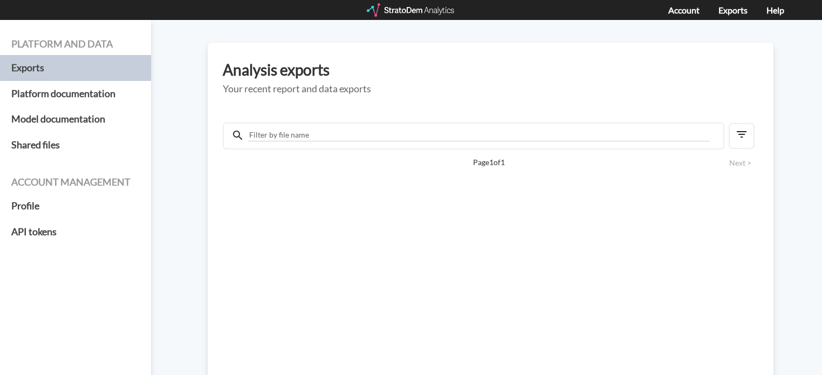 This screenshot has height=375, width=822. What do you see at coordinates (76, 94) in the screenshot?
I see `a: Platform documentation` at bounding box center [76, 94].